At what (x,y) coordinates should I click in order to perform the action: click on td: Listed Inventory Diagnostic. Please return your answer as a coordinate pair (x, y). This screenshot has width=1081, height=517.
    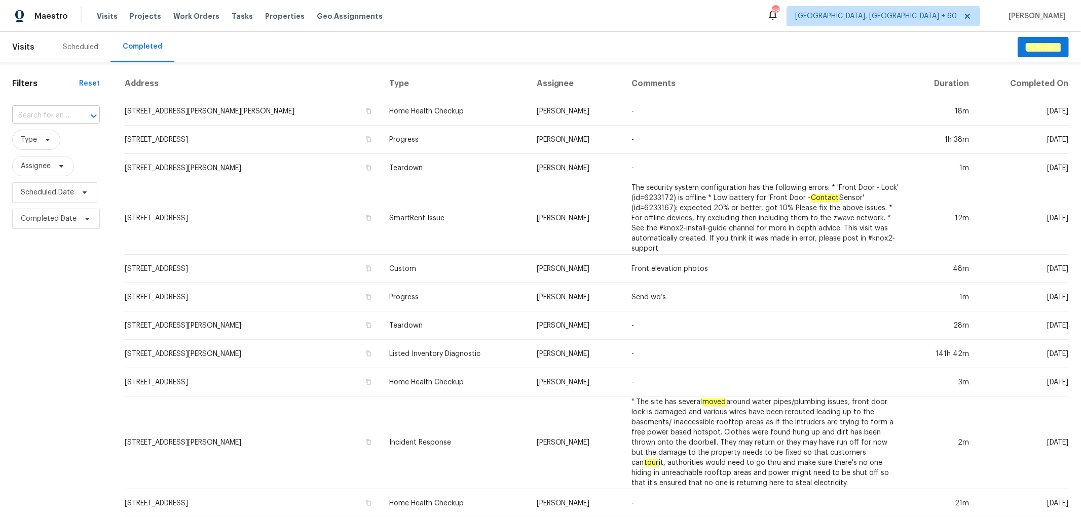
    Looking at the image, I should click on (455, 354).